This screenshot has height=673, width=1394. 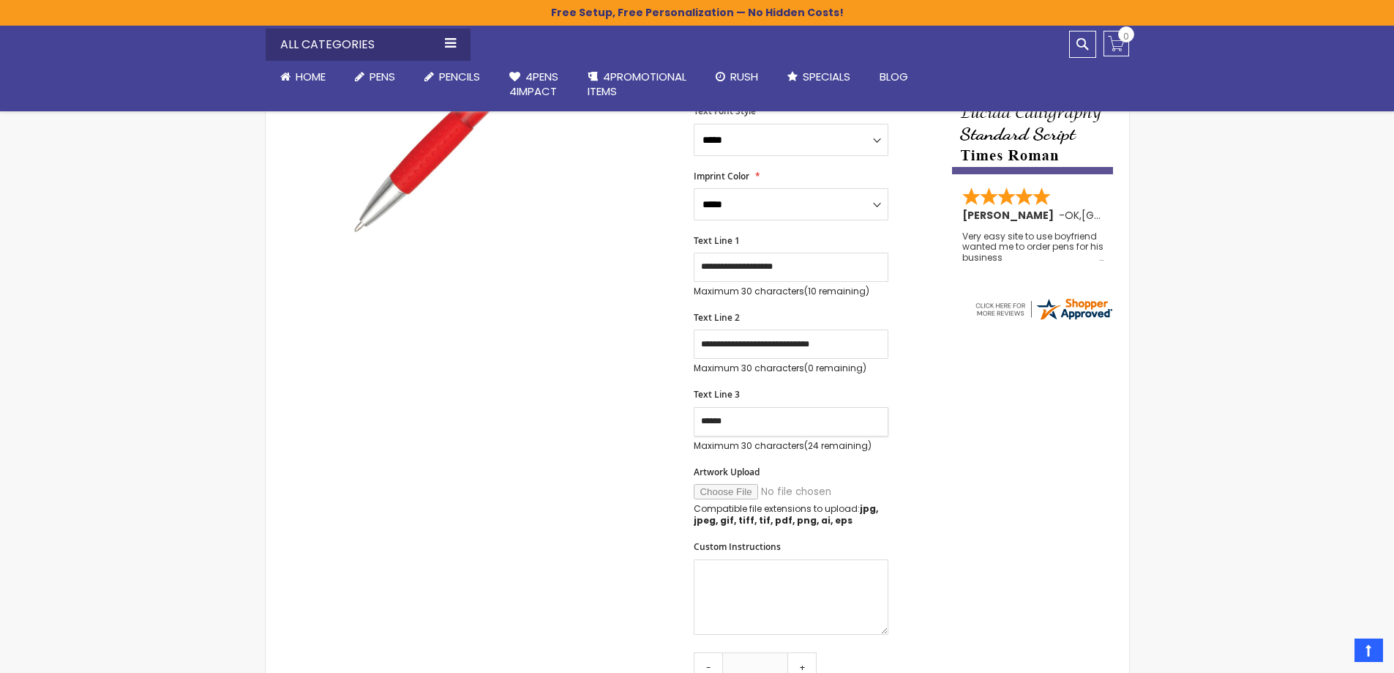 I want to click on span: OK, so click(x=1072, y=215).